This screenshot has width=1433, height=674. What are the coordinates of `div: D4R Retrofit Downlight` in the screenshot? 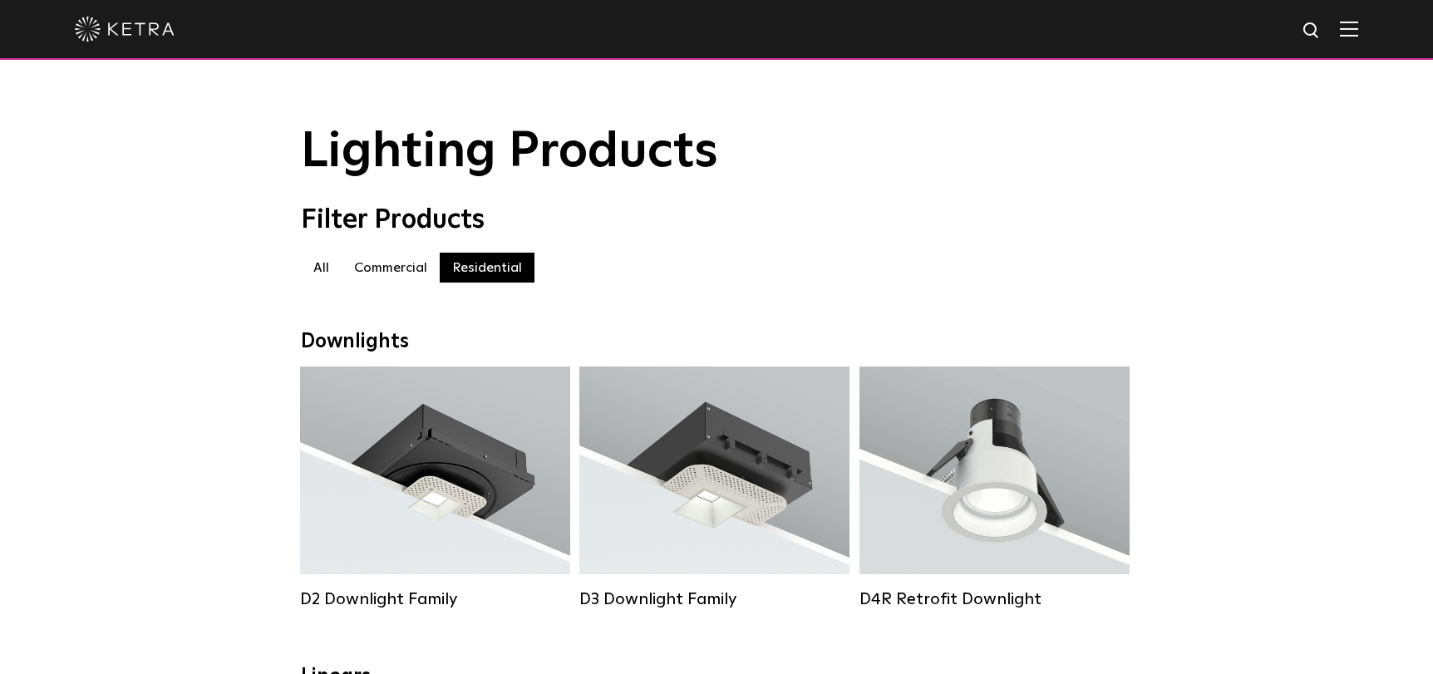 It's located at (994, 599).